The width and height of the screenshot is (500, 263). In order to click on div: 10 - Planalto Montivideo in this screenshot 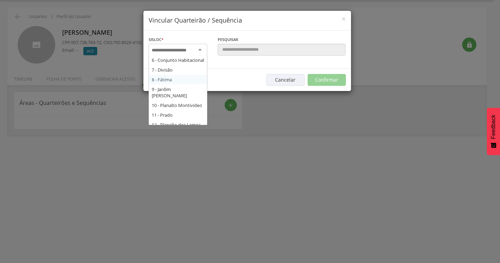, I will do `click(178, 105)`.